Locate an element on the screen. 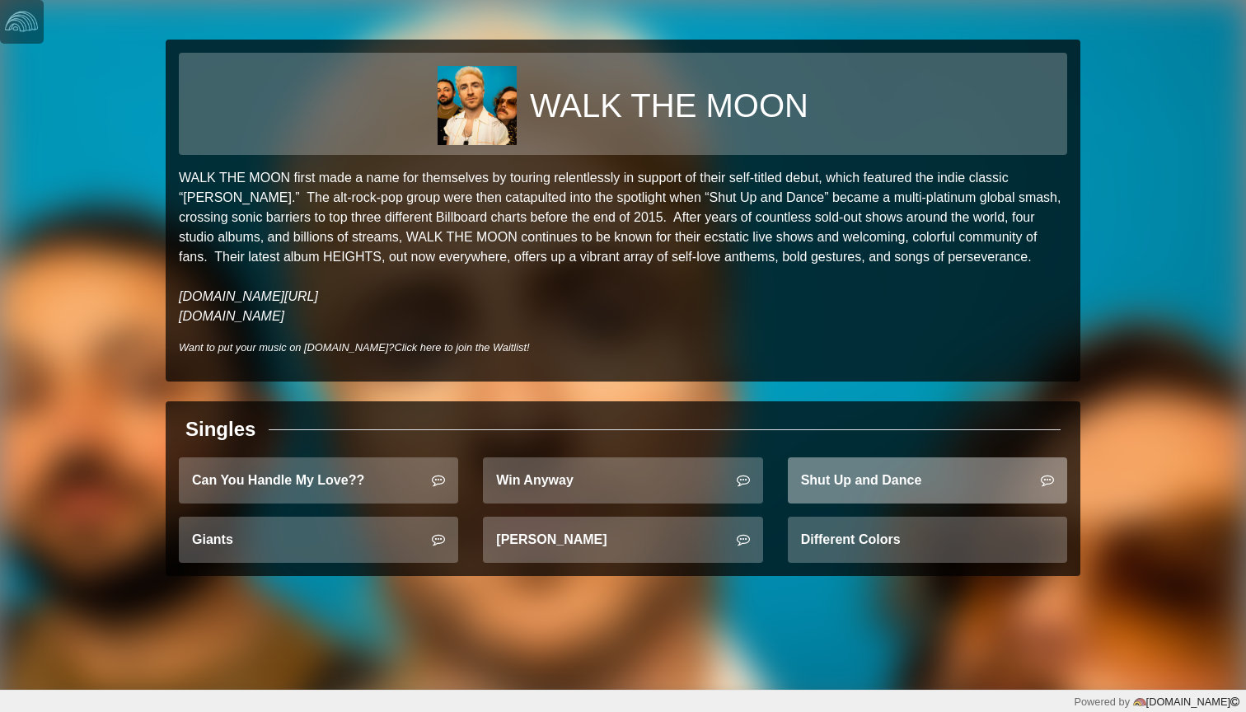 This screenshot has width=1246, height=712. p: WALK THE MOON first made a name for themselves by touring relentlessly in support of their self-t... is located at coordinates (623, 247).